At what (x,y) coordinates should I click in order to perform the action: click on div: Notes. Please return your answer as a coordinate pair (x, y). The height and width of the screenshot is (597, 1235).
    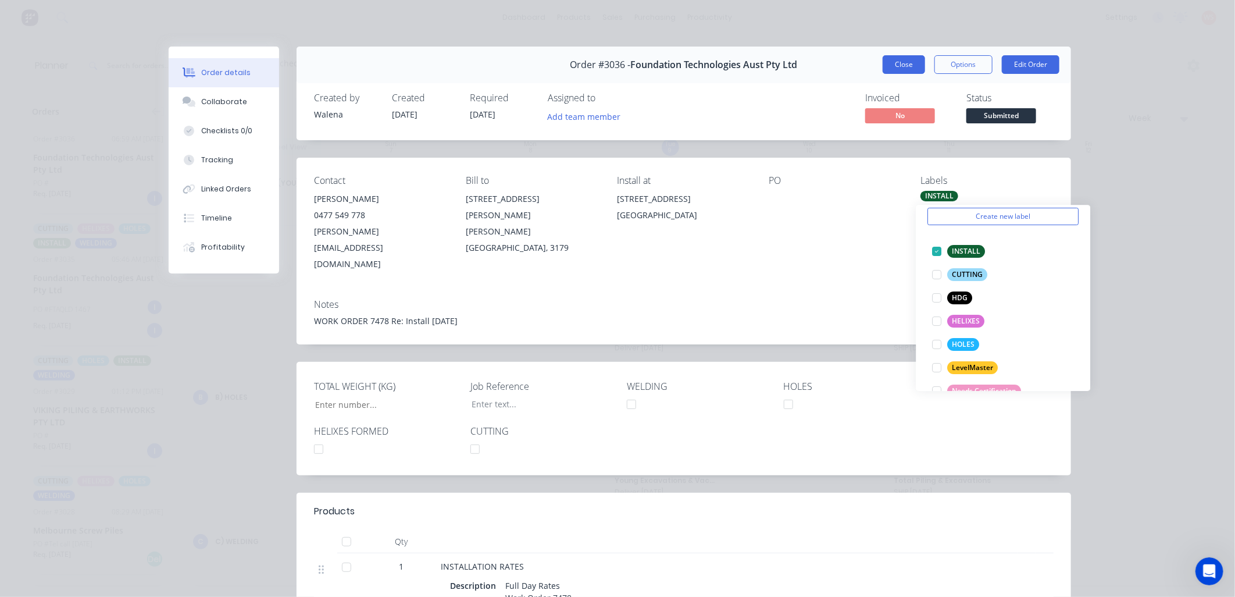
    Looking at the image, I should click on (684, 304).